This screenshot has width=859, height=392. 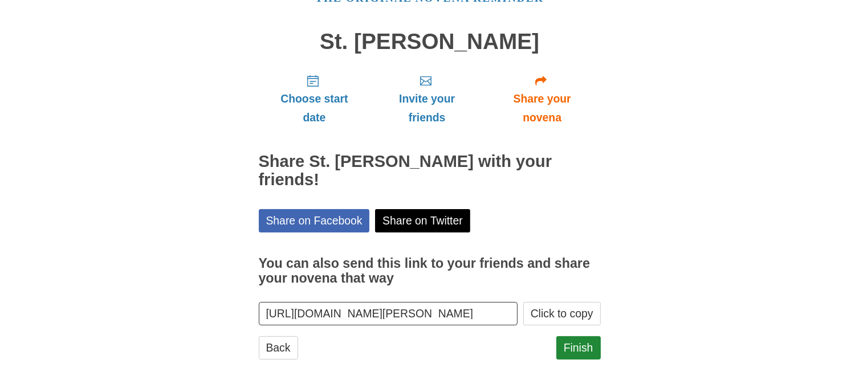 What do you see at coordinates (542, 108) in the screenshot?
I see `span: Share your novena` at bounding box center [542, 108].